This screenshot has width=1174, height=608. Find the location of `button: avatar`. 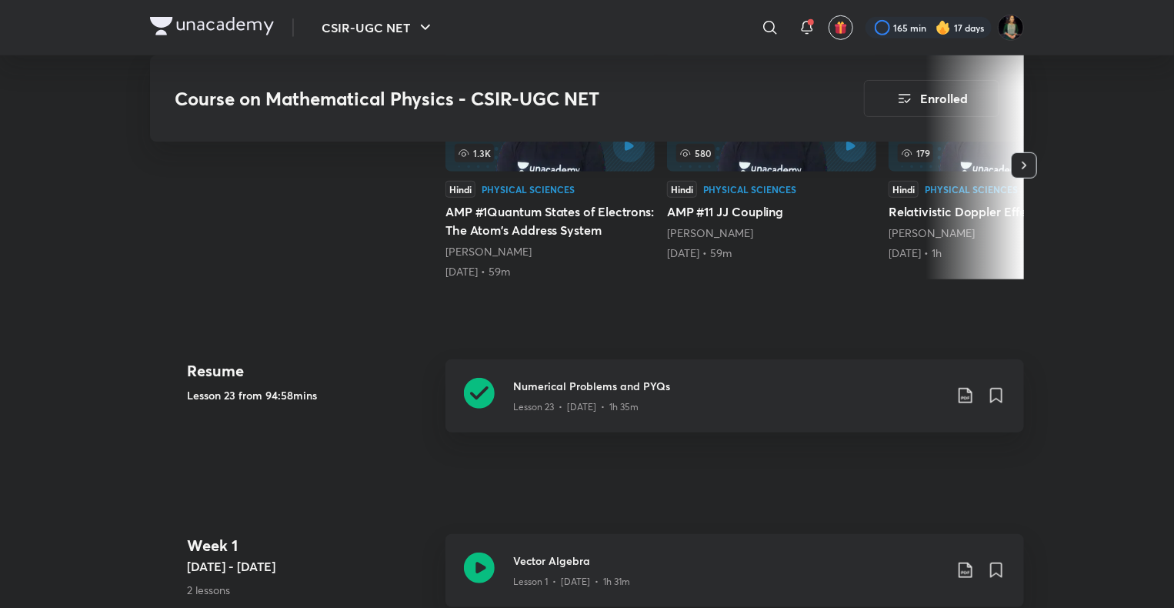

button: avatar is located at coordinates (841, 28).